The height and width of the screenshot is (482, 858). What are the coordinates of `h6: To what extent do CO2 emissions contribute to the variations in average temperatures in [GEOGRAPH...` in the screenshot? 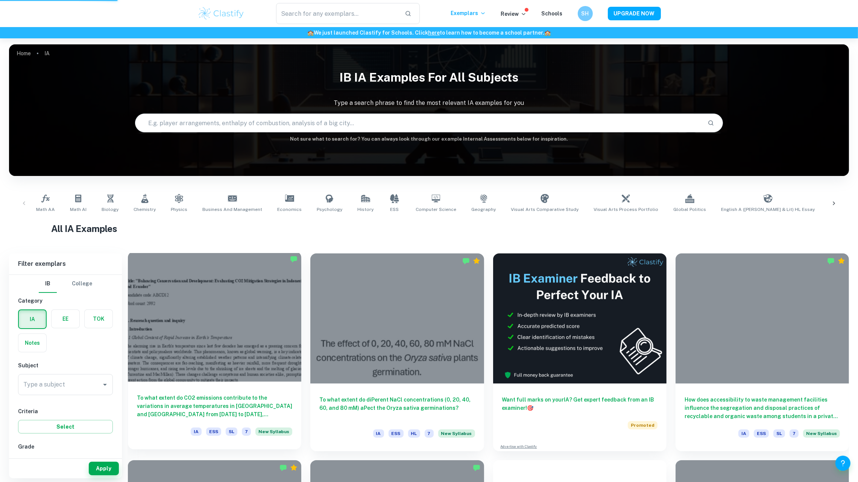 It's located at (214, 406).